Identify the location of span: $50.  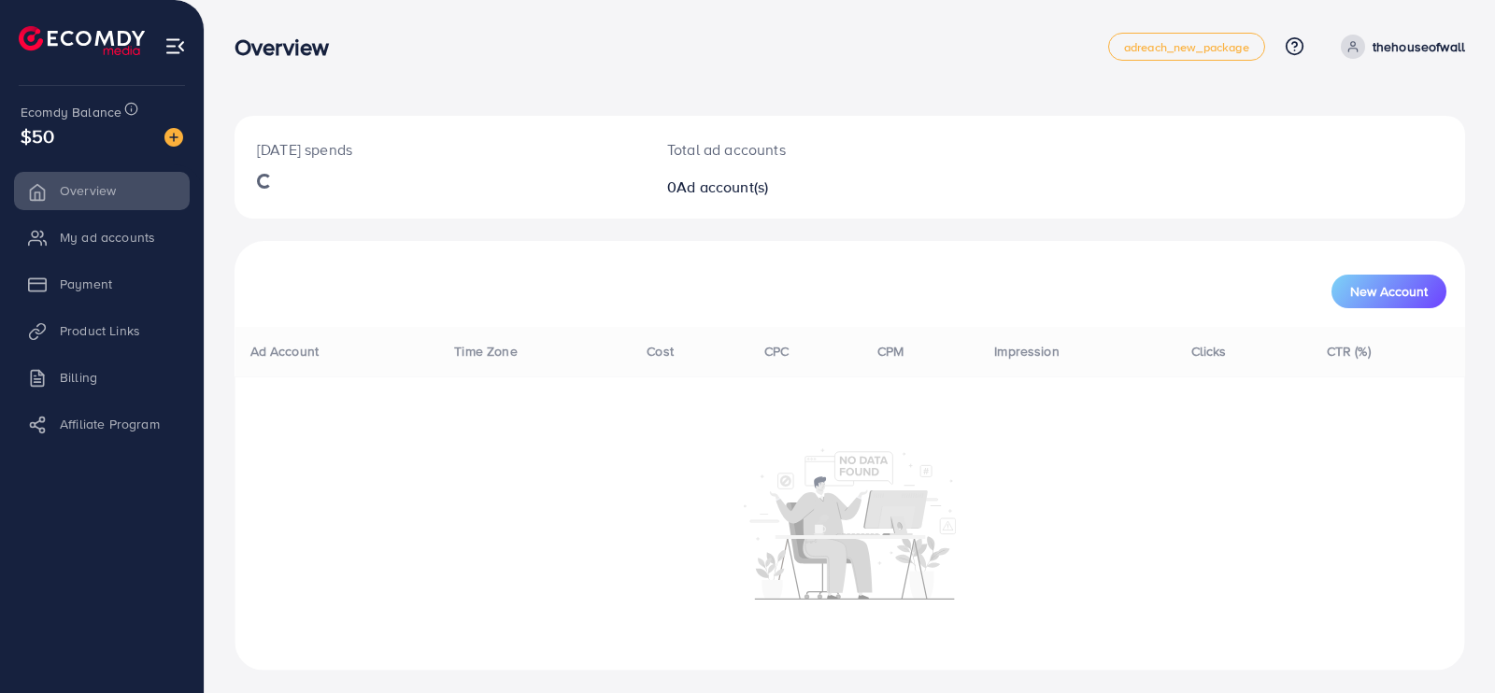
(37, 135).